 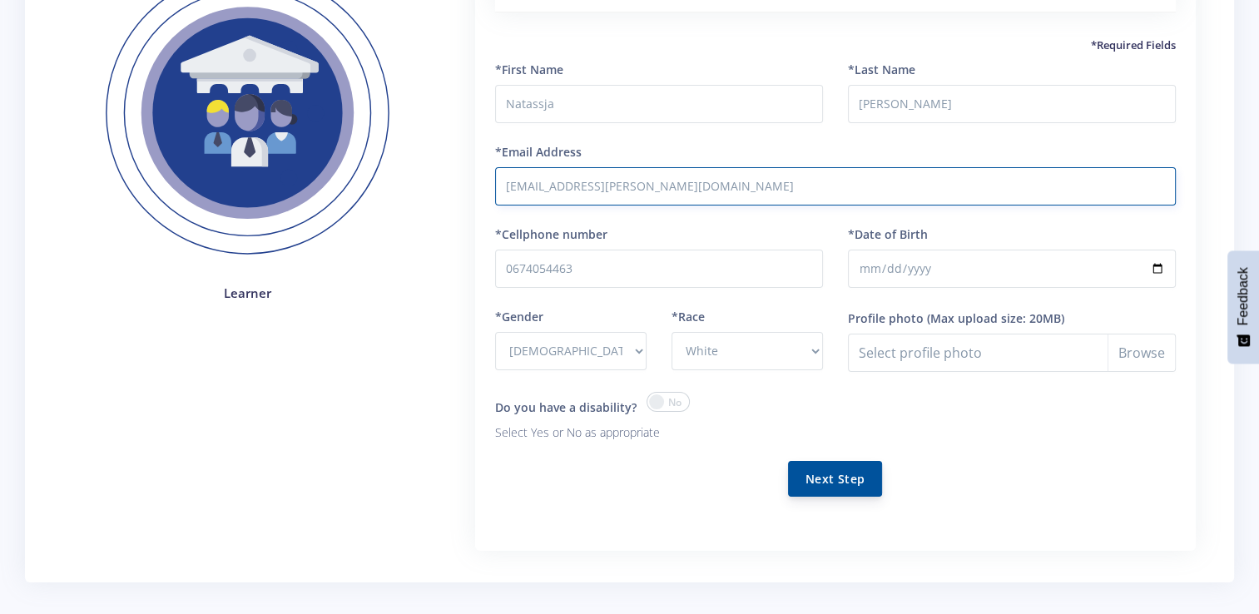 What do you see at coordinates (659, 104) in the screenshot?
I see `input: First Name` at bounding box center [659, 104].